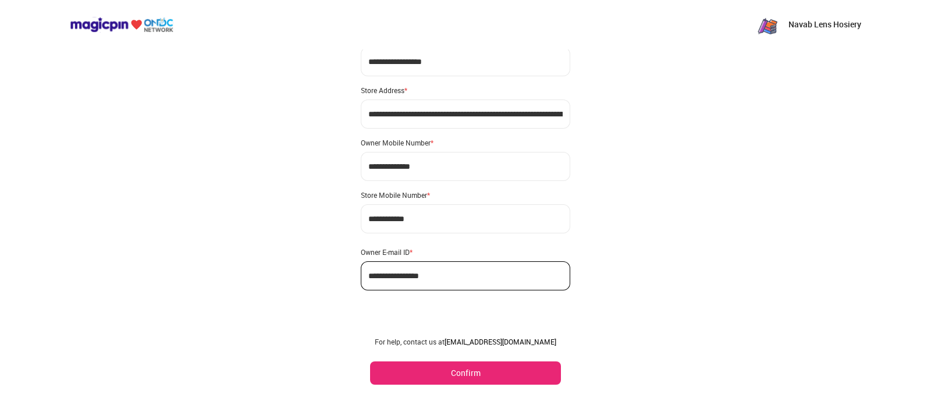  What do you see at coordinates (466, 195) in the screenshot?
I see `div: Store Mobile Number` at bounding box center [466, 195].